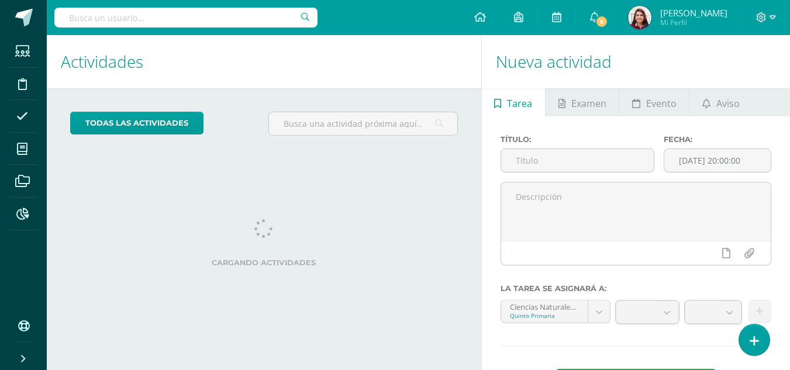  I want to click on div: Quinto Primaria, so click(544, 316).